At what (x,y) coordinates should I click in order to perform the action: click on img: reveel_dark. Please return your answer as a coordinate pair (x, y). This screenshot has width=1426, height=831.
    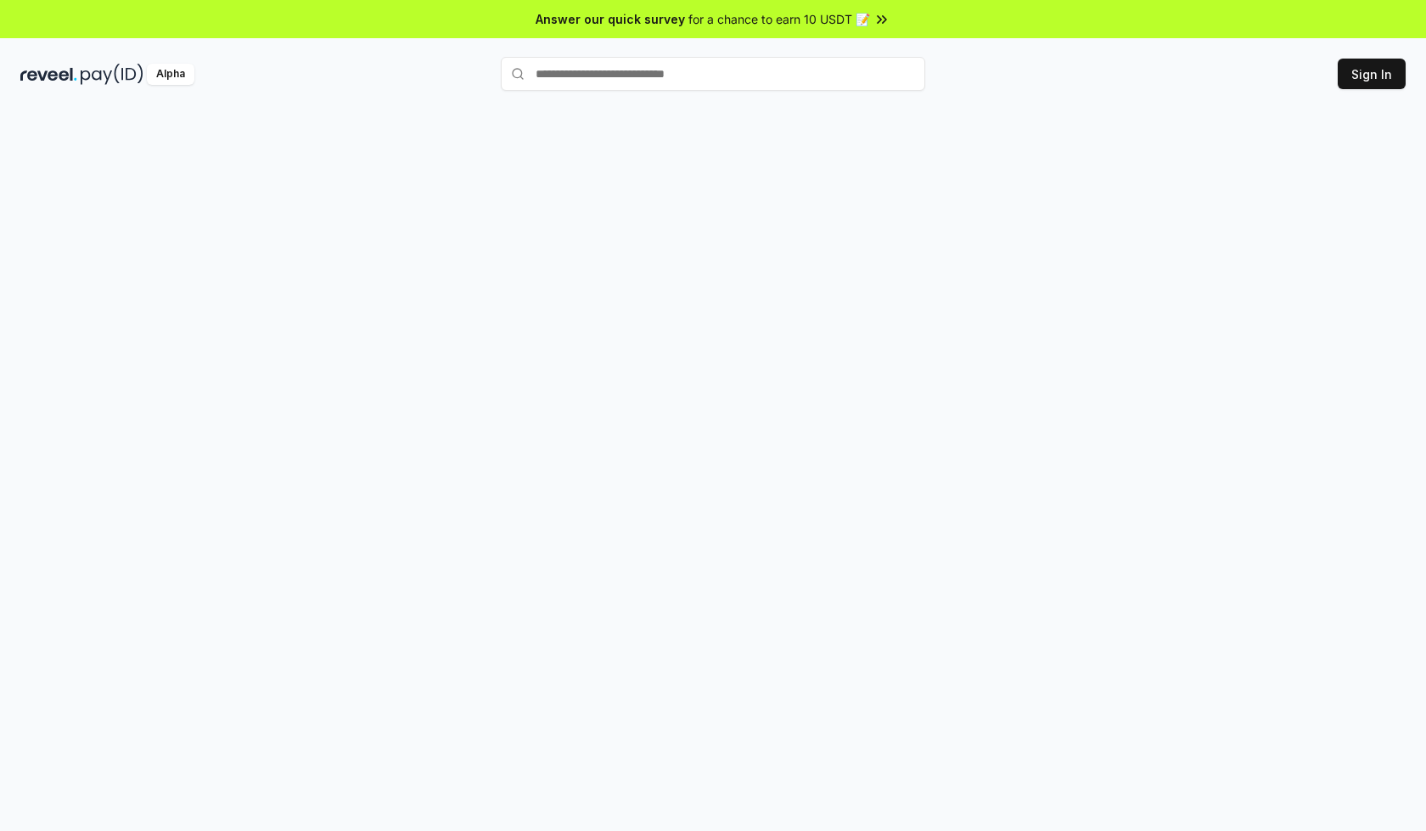
    Looking at the image, I should click on (48, 74).